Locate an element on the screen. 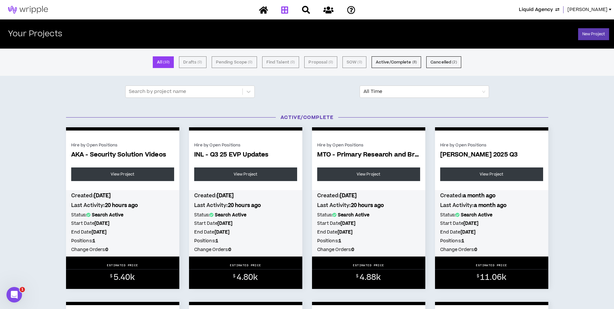  span: 5.40k is located at coordinates (124, 277).